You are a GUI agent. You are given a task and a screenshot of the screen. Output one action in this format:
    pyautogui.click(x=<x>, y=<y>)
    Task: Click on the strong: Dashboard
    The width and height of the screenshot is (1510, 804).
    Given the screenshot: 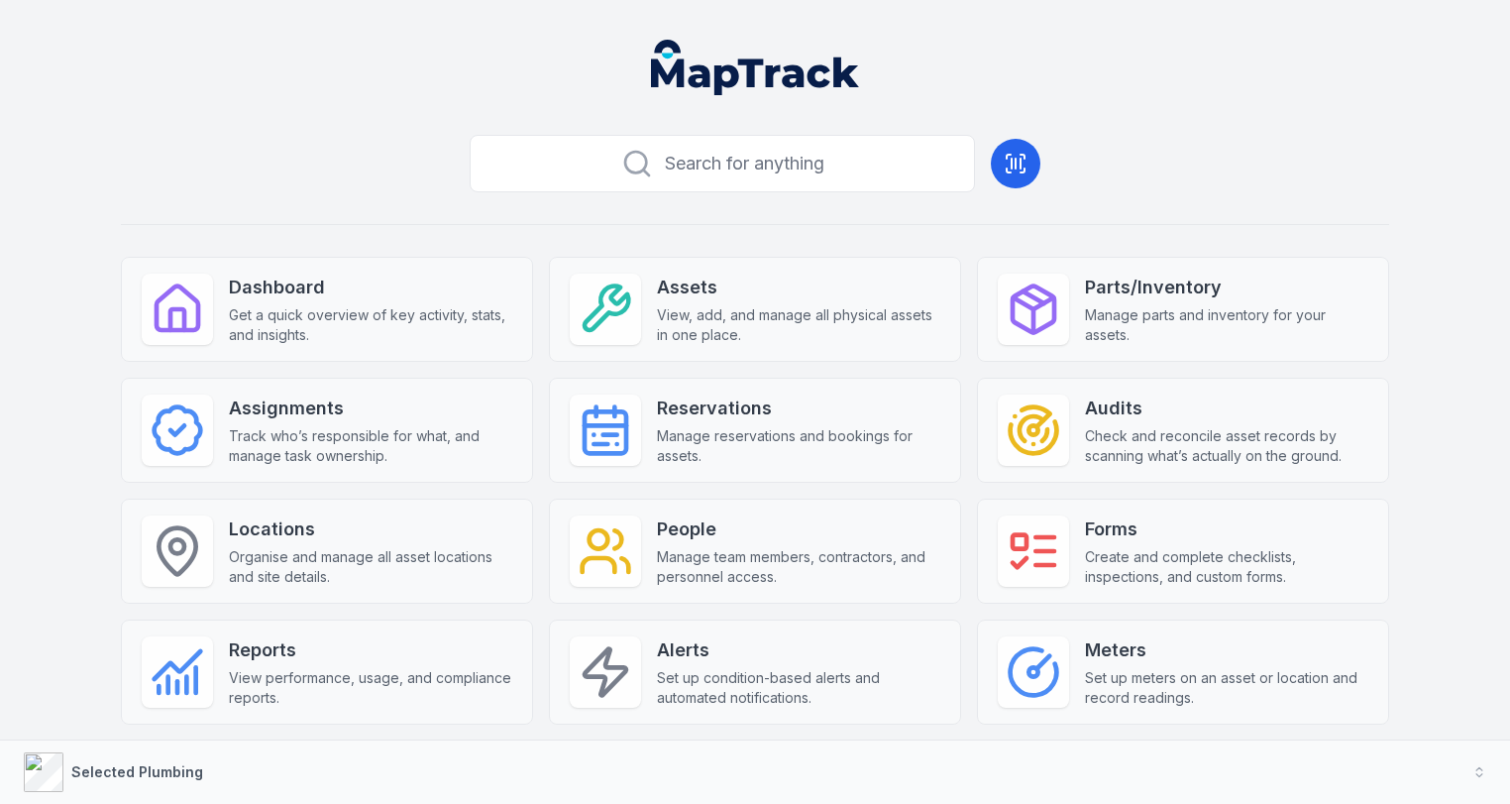 What is the action you would take?
    pyautogui.click(x=371, y=287)
    